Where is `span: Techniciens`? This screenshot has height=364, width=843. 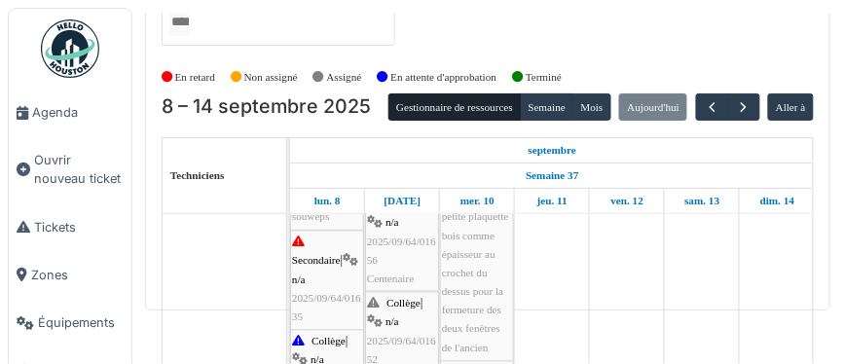
span: Techniciens is located at coordinates (198, 175).